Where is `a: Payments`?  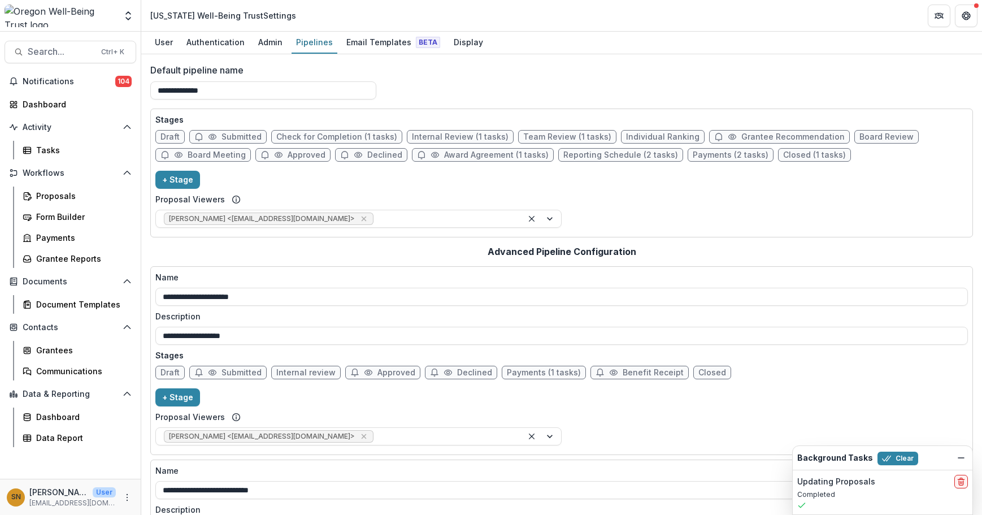
a: Payments is located at coordinates (77, 237).